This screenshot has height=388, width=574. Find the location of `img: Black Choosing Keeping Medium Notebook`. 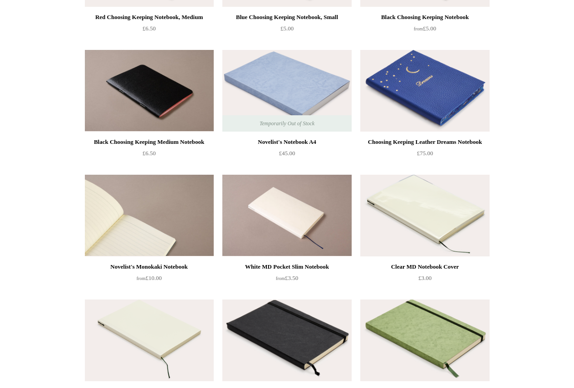

img: Black Choosing Keeping Medium Notebook is located at coordinates (149, 91).